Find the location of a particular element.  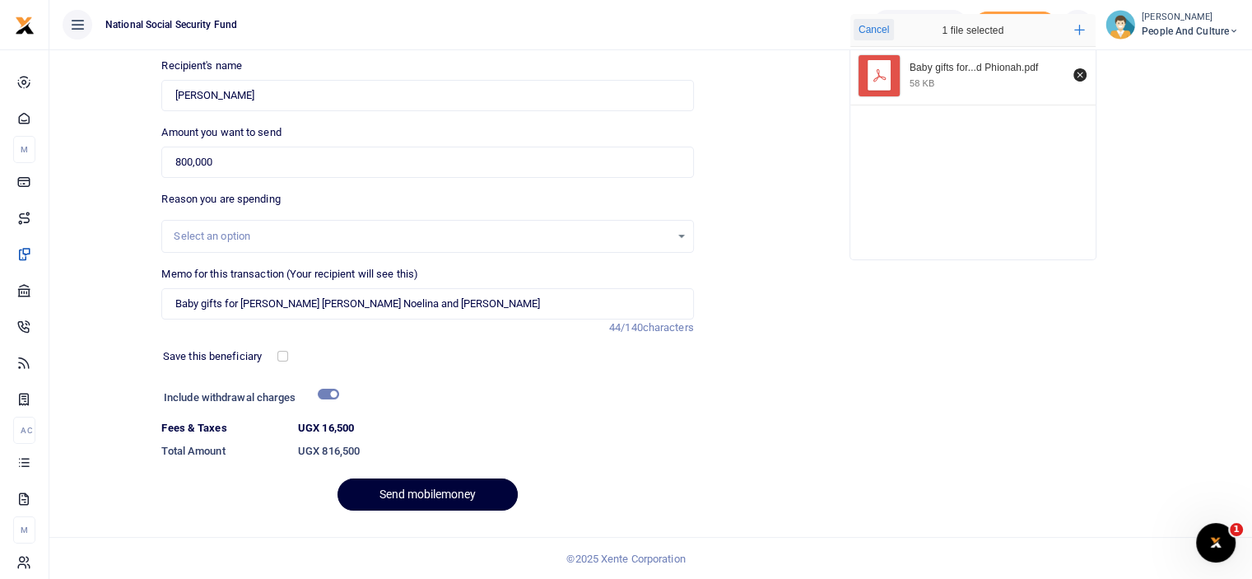

div: 1 file selected is located at coordinates (973, 30).